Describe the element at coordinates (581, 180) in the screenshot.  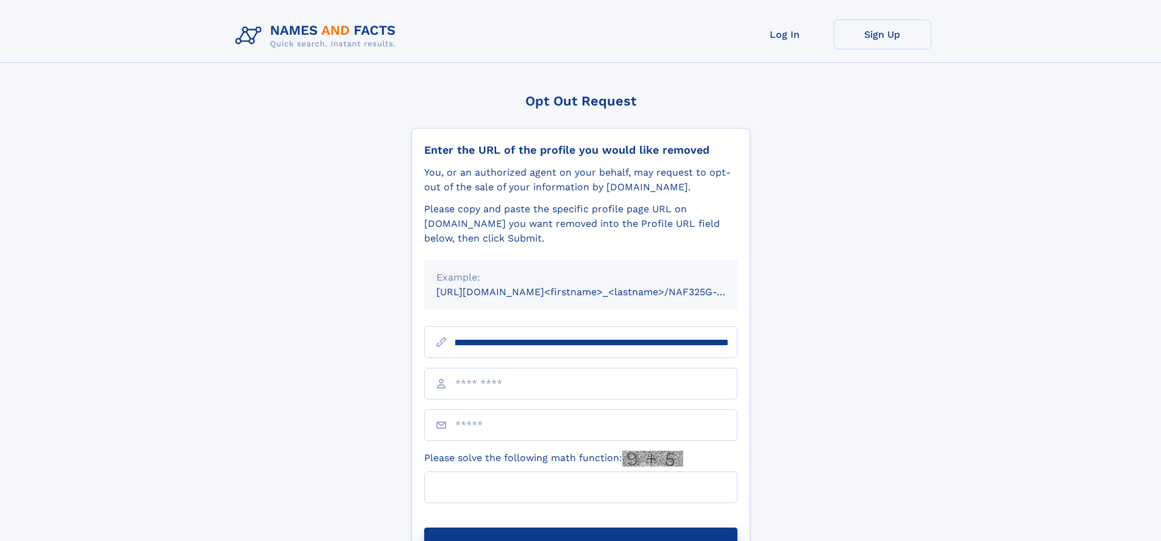
I see `div: You, or an authorized agent on your behalf, may request to opt-out of the sale of your informatio...` at that location.